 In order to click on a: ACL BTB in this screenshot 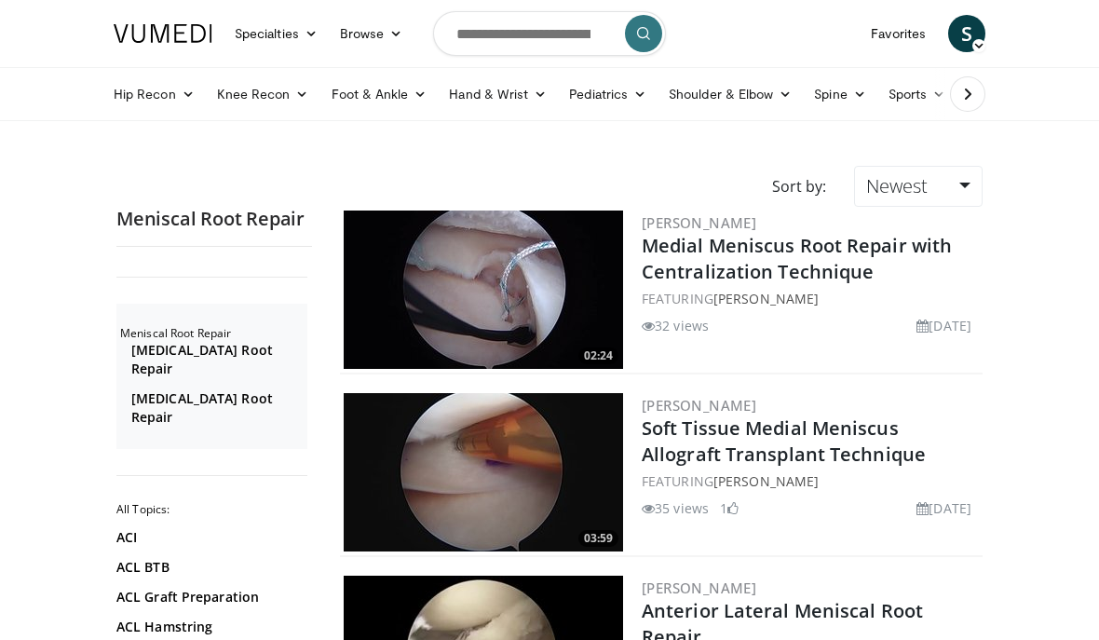, I will do `click(209, 567)`.